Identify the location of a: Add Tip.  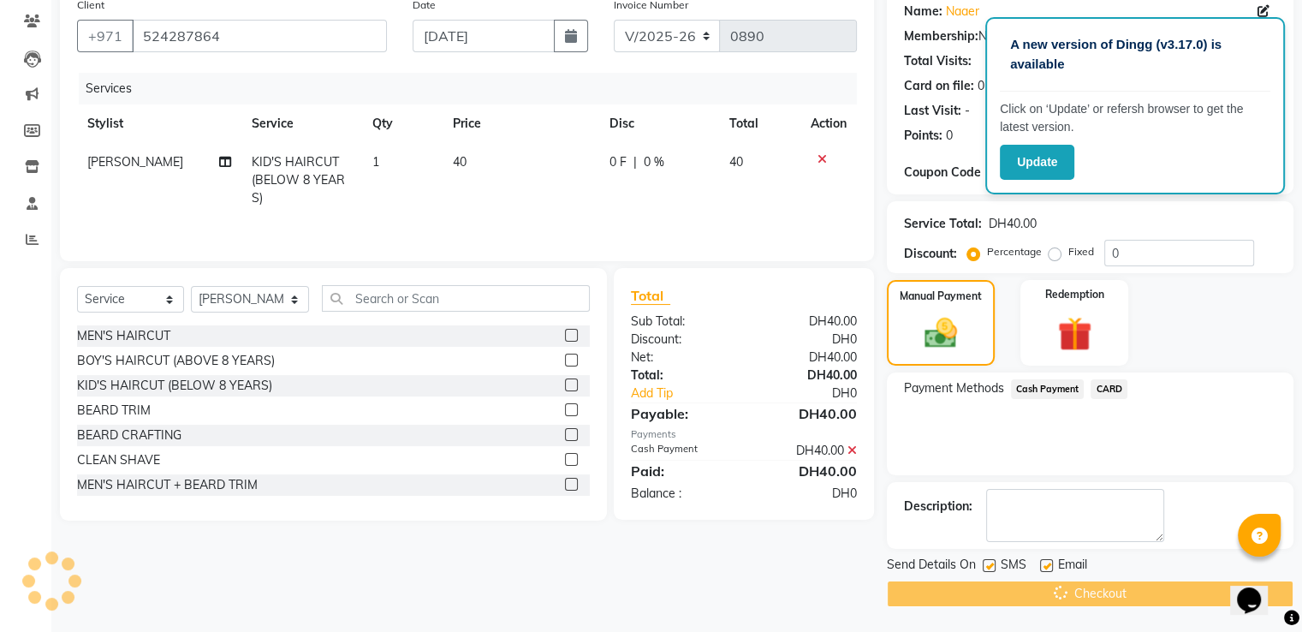
(691, 393).